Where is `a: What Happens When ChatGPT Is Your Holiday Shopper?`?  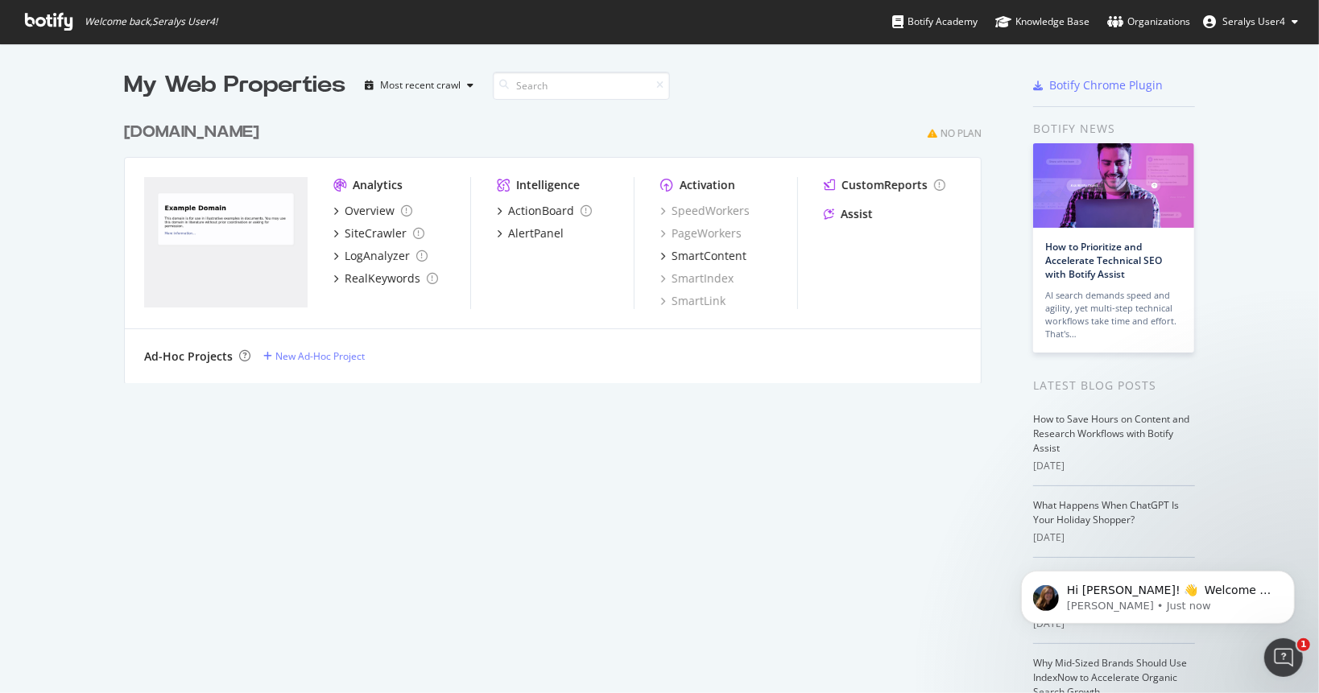
a: What Happens When ChatGPT Is Your Holiday Shopper? is located at coordinates (1106, 512).